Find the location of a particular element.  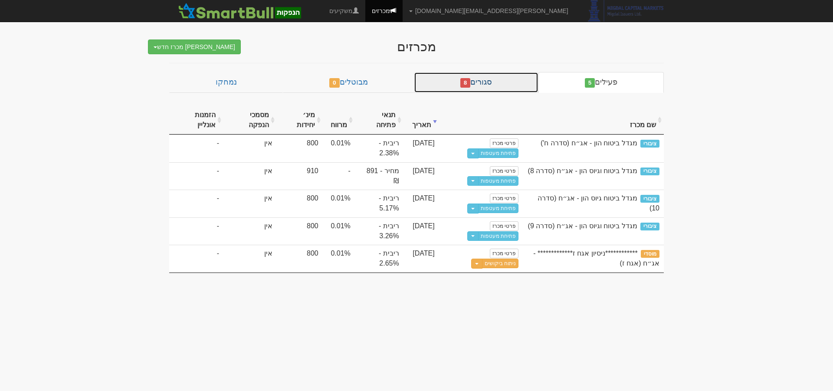

span: מוסדי is located at coordinates (650, 254).